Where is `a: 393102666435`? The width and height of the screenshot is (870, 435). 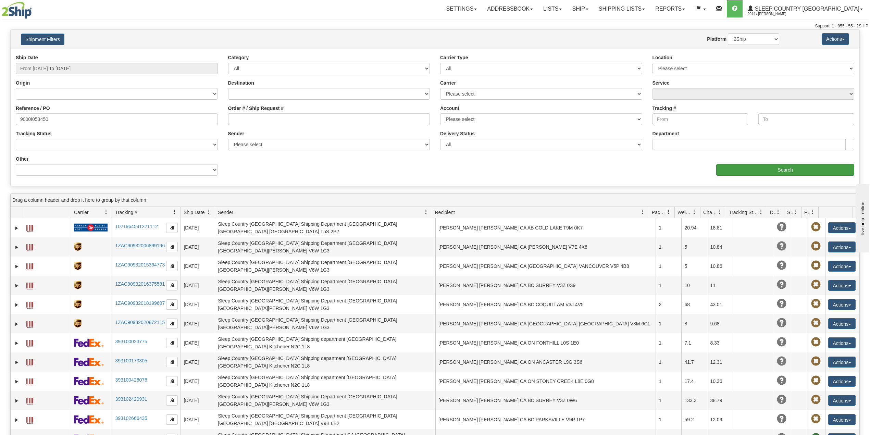 a: 393102666435 is located at coordinates (131, 418).